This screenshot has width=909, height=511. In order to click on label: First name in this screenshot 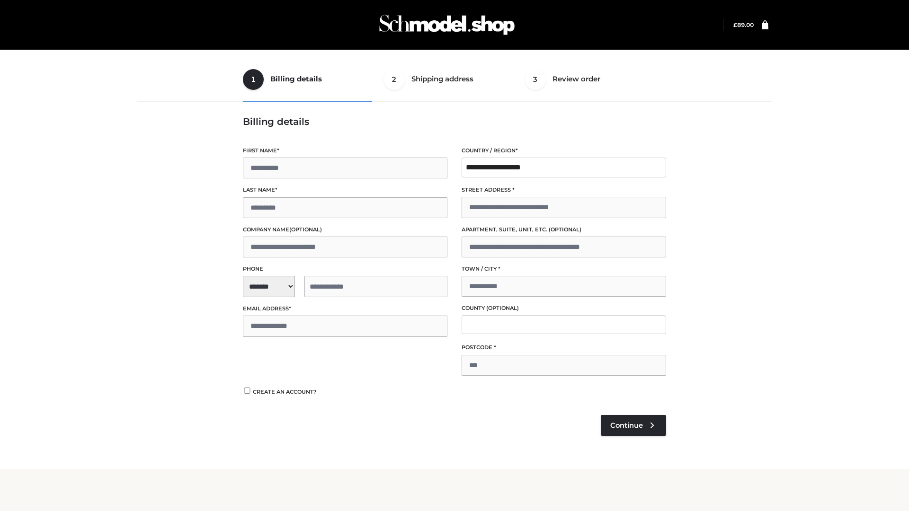, I will do `click(345, 151)`.